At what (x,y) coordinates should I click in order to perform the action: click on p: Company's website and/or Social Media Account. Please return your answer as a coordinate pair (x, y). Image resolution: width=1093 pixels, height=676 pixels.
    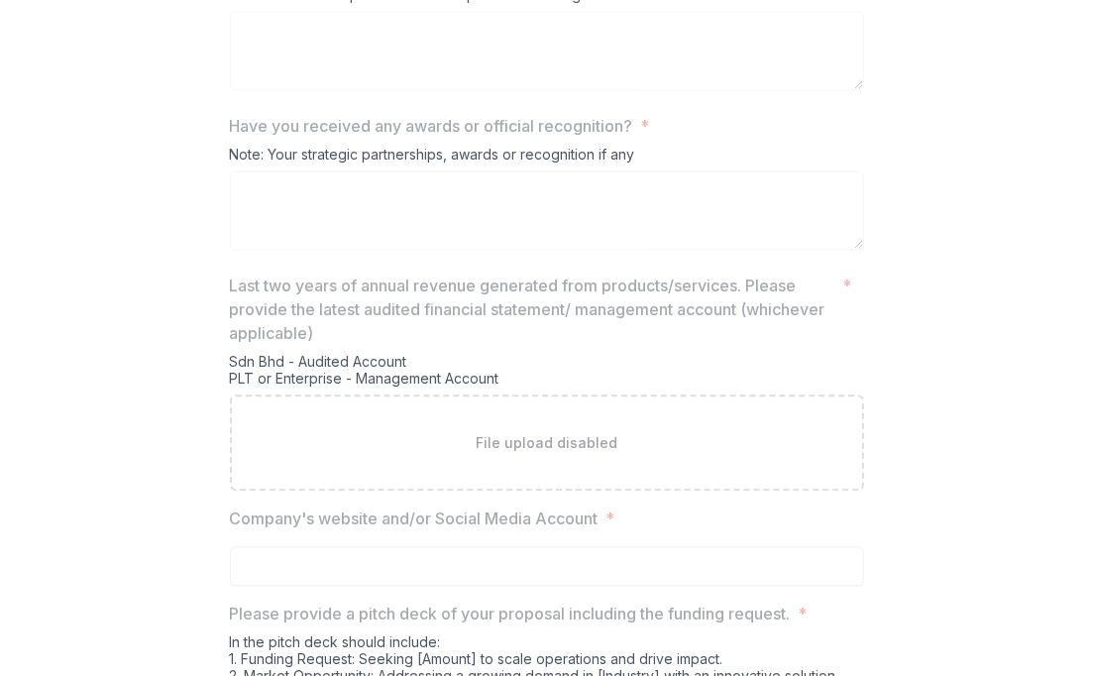
    Looking at the image, I should click on (414, 518).